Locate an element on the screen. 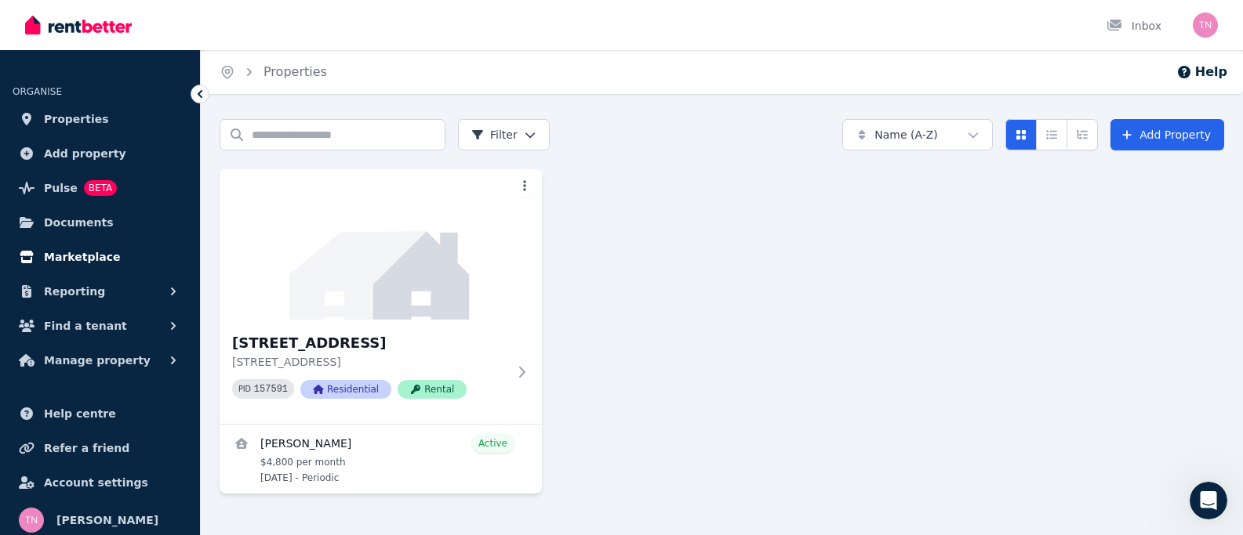 The width and height of the screenshot is (1243, 535). span: BETA is located at coordinates (100, 188).